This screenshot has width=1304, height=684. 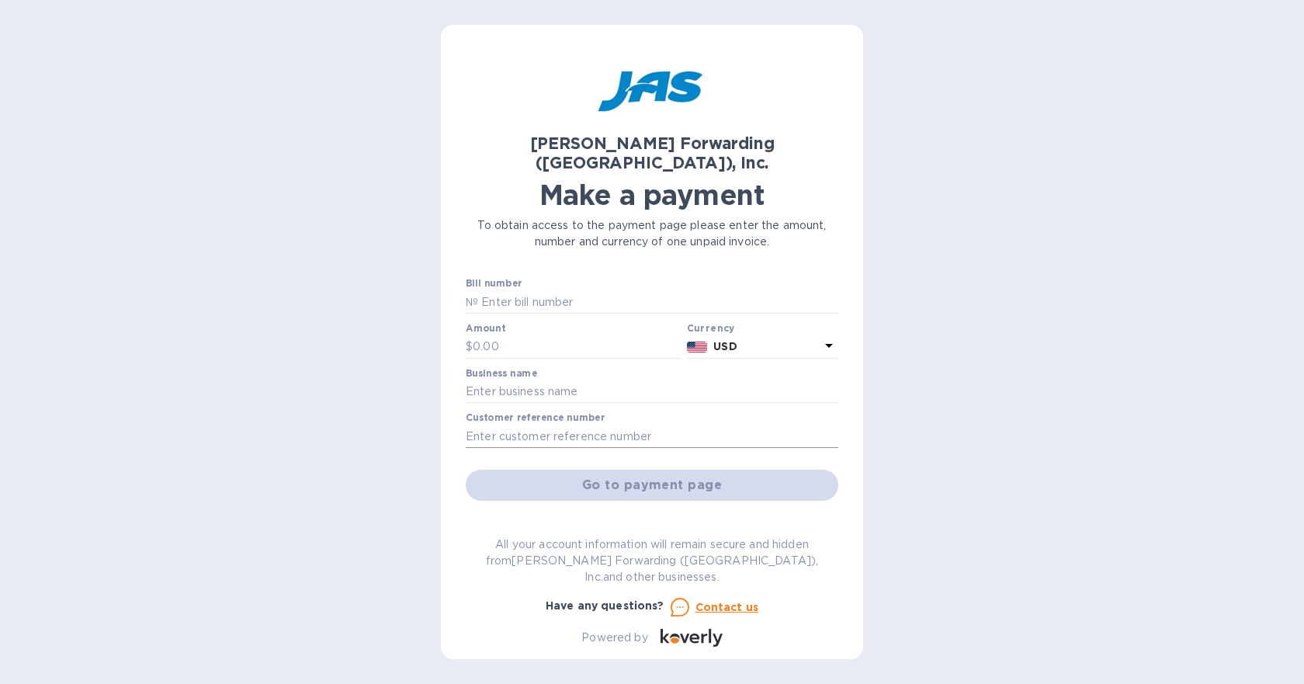 I want to click on label: Business name, so click(x=501, y=373).